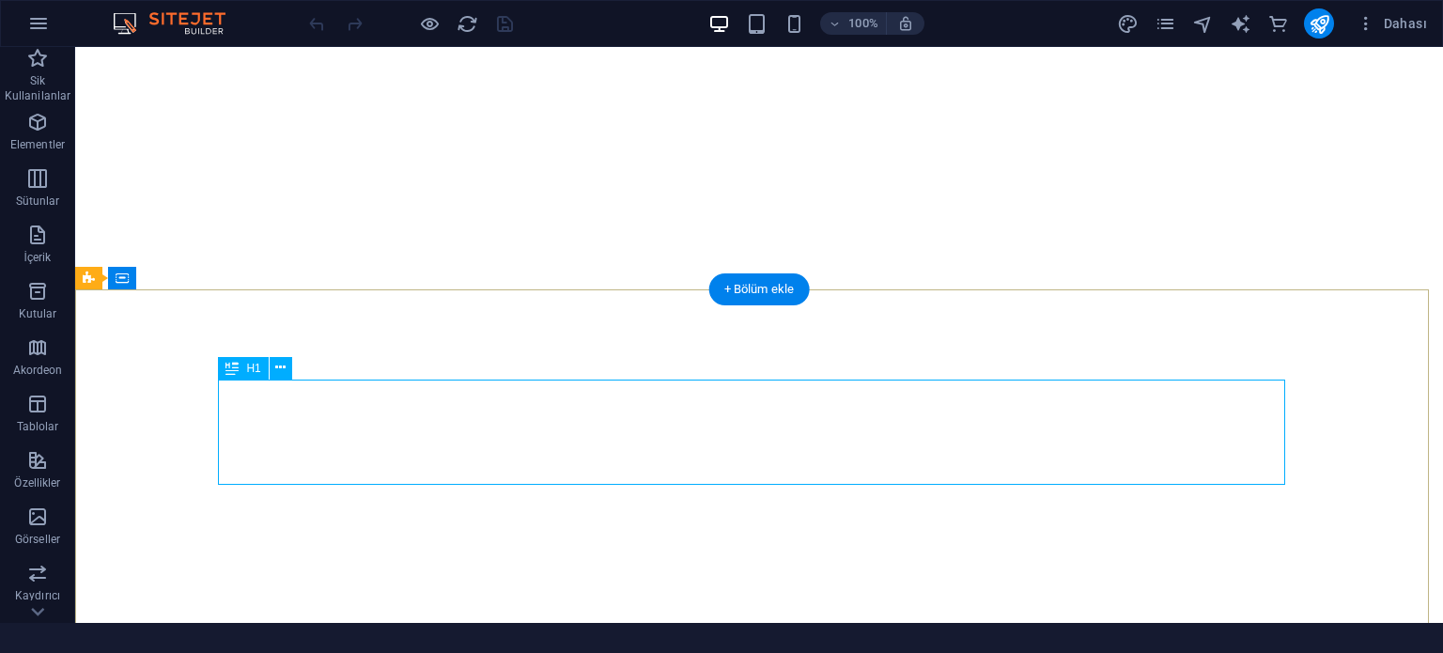 The width and height of the screenshot is (1443, 653). Describe the element at coordinates (759, 289) in the screenshot. I see `div: + Bölüm ekle` at that location.